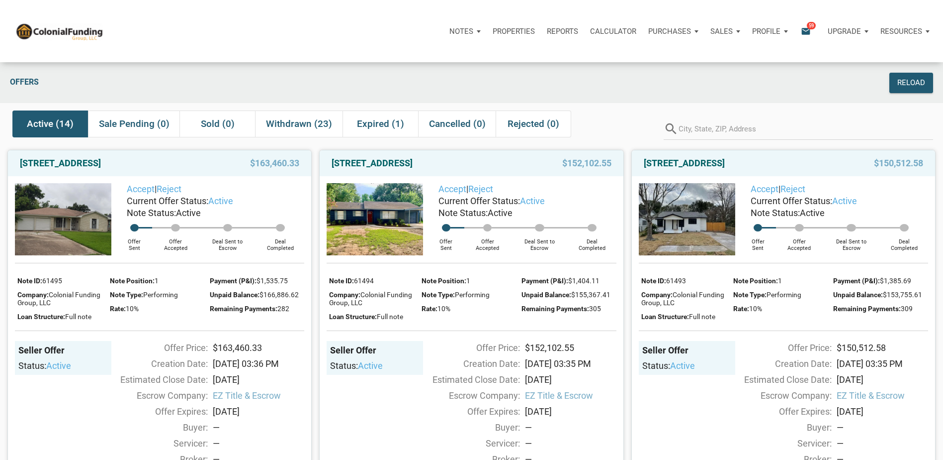 This screenshot has width=943, height=460. I want to click on span: 61493, so click(676, 280).